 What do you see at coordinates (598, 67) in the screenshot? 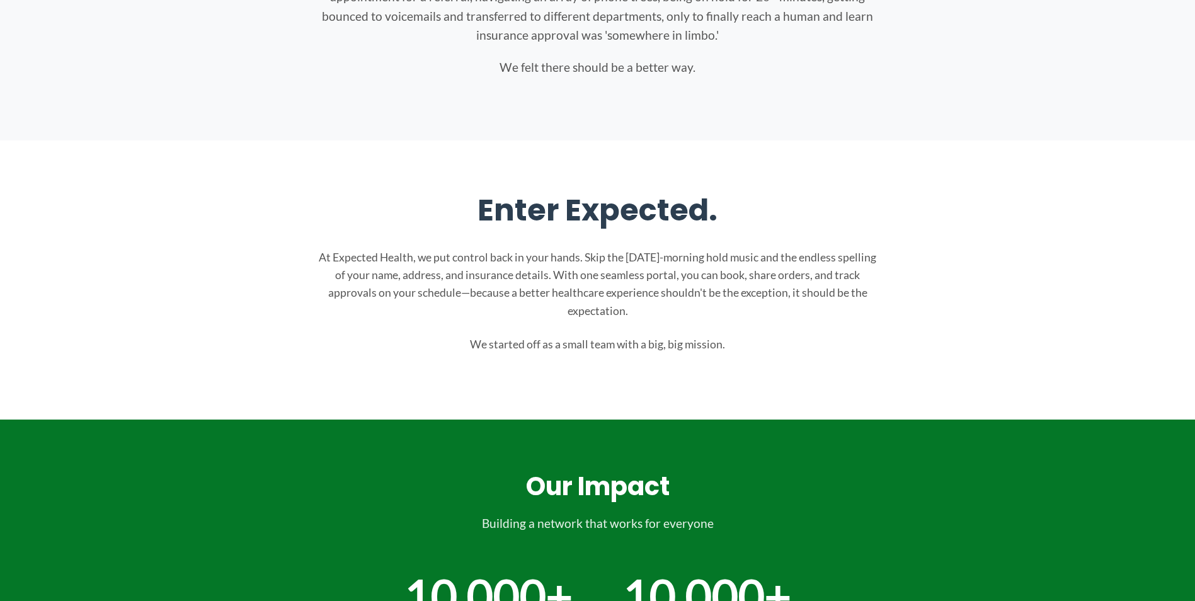
I see `p: We felt there should be a better way.` at bounding box center [598, 67].